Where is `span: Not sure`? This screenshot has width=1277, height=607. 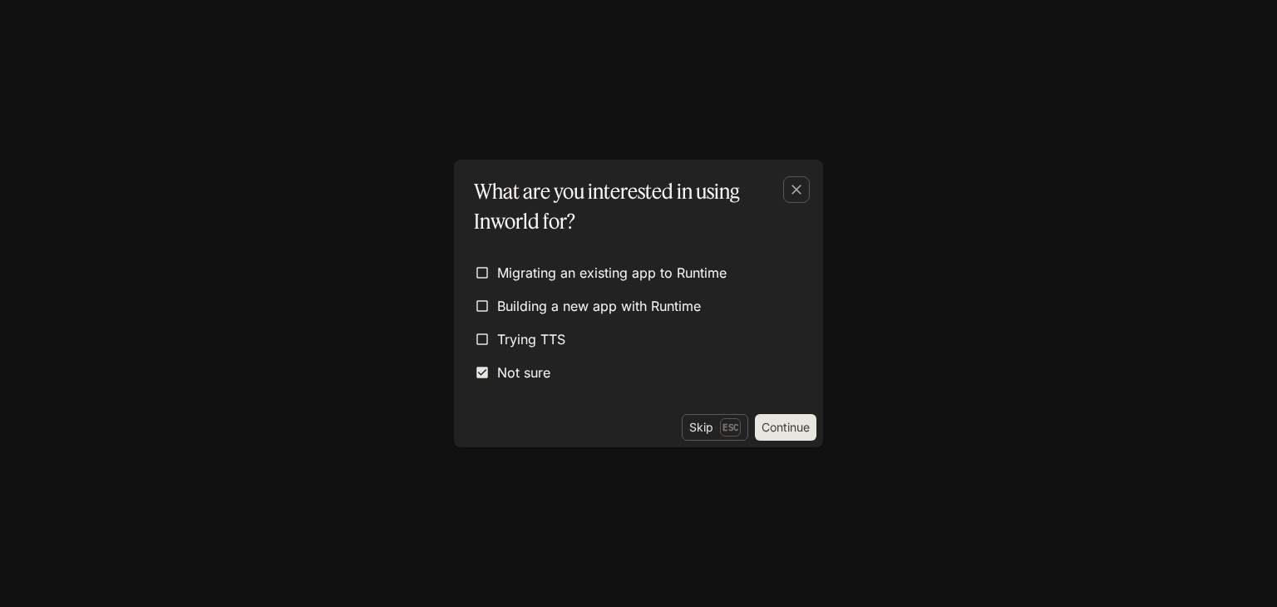 span: Not sure is located at coordinates (524, 373).